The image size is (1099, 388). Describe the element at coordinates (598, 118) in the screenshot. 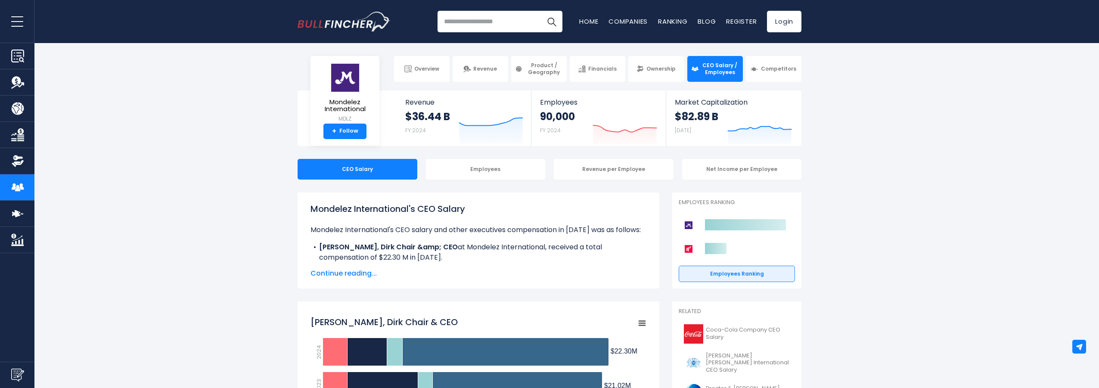

I see `a: Employees 90,000 FY 2024` at that location.